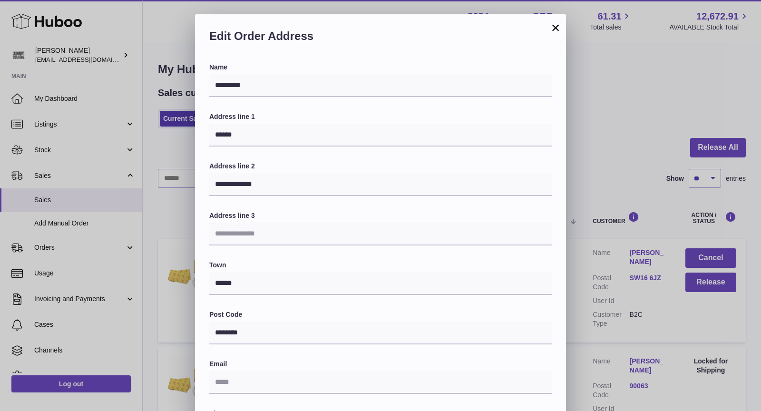 This screenshot has width=761, height=411. I want to click on h2: Edit Order Address, so click(381, 39).